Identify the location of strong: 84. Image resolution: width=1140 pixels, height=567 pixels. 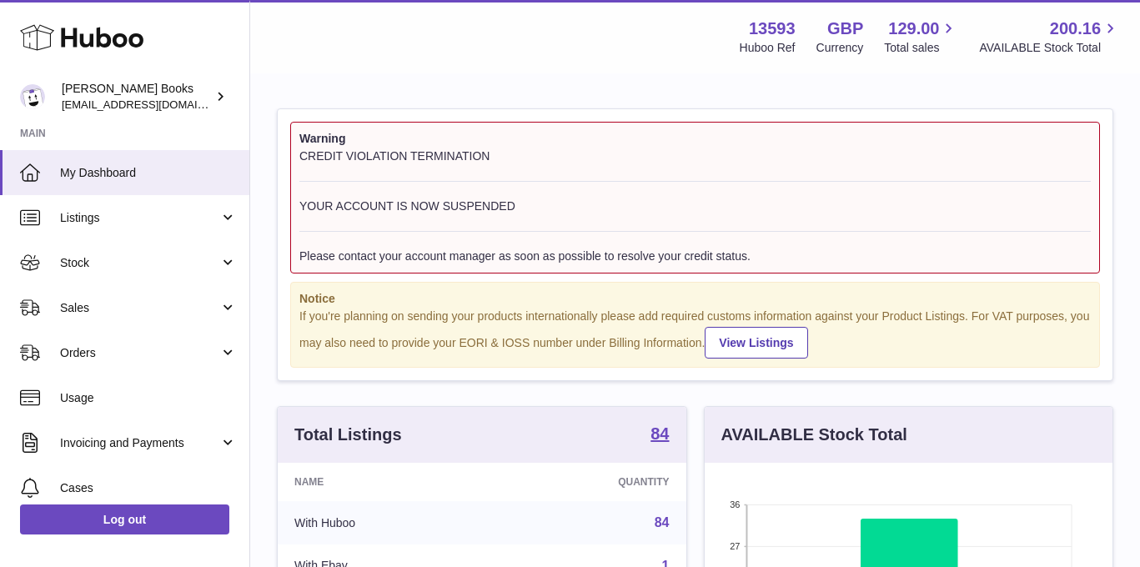
(660, 434).